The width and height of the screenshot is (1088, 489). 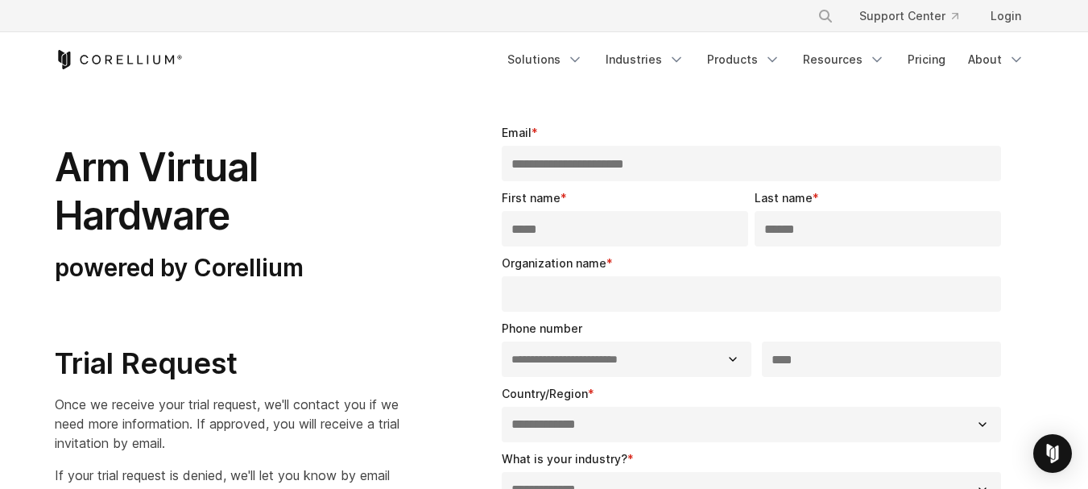 What do you see at coordinates (554, 263) in the screenshot?
I see `span: Organization name` at bounding box center [554, 263].